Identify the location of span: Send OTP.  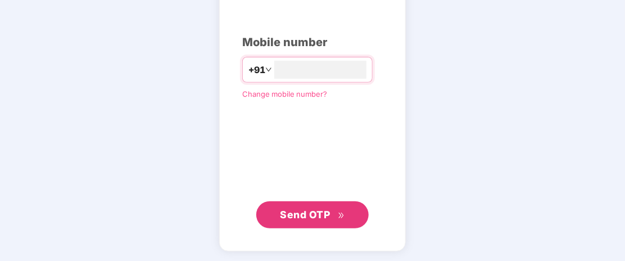
(305, 214).